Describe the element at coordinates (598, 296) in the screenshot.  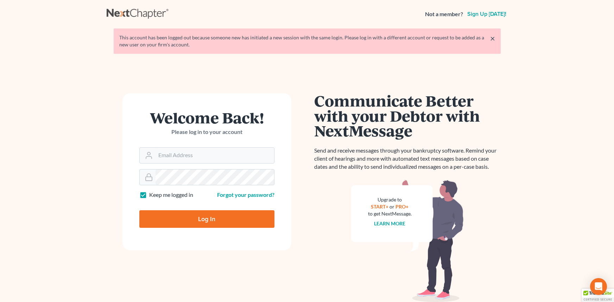
I see `div: TrustedSite Certified` at that location.